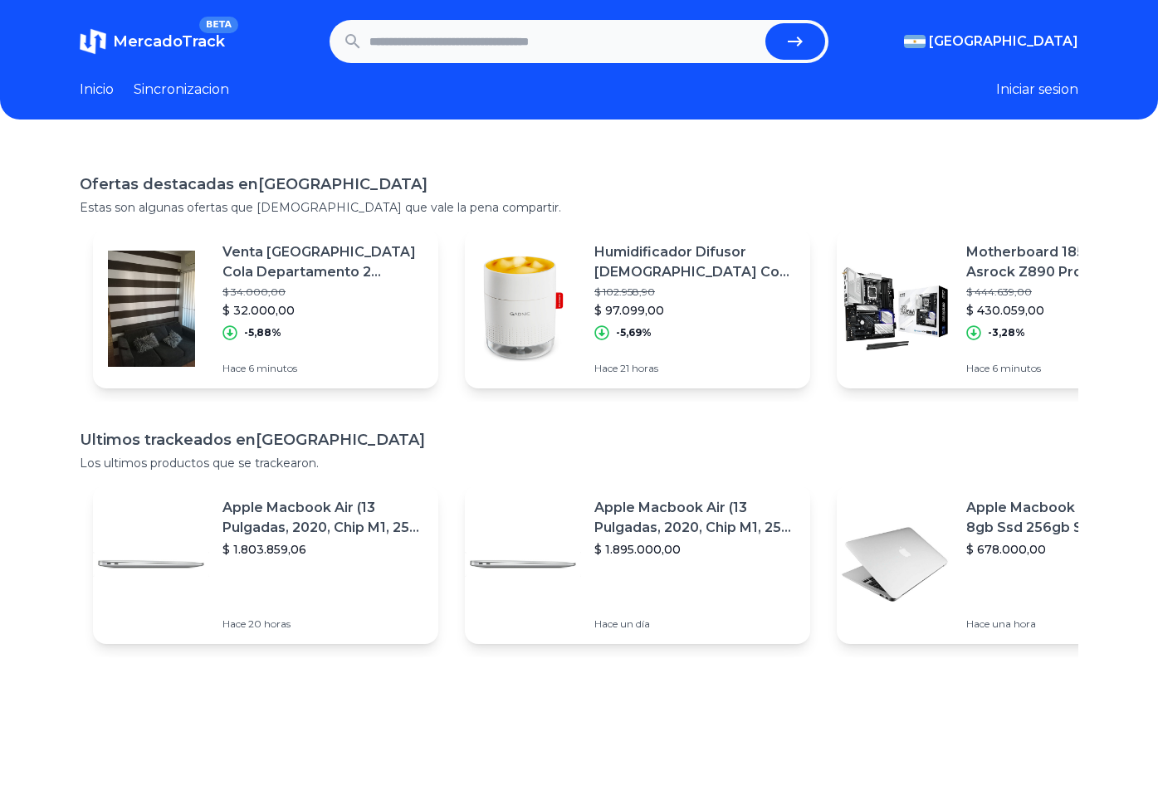 The image size is (1158, 805). I want to click on img: MercadoTrack, so click(93, 42).